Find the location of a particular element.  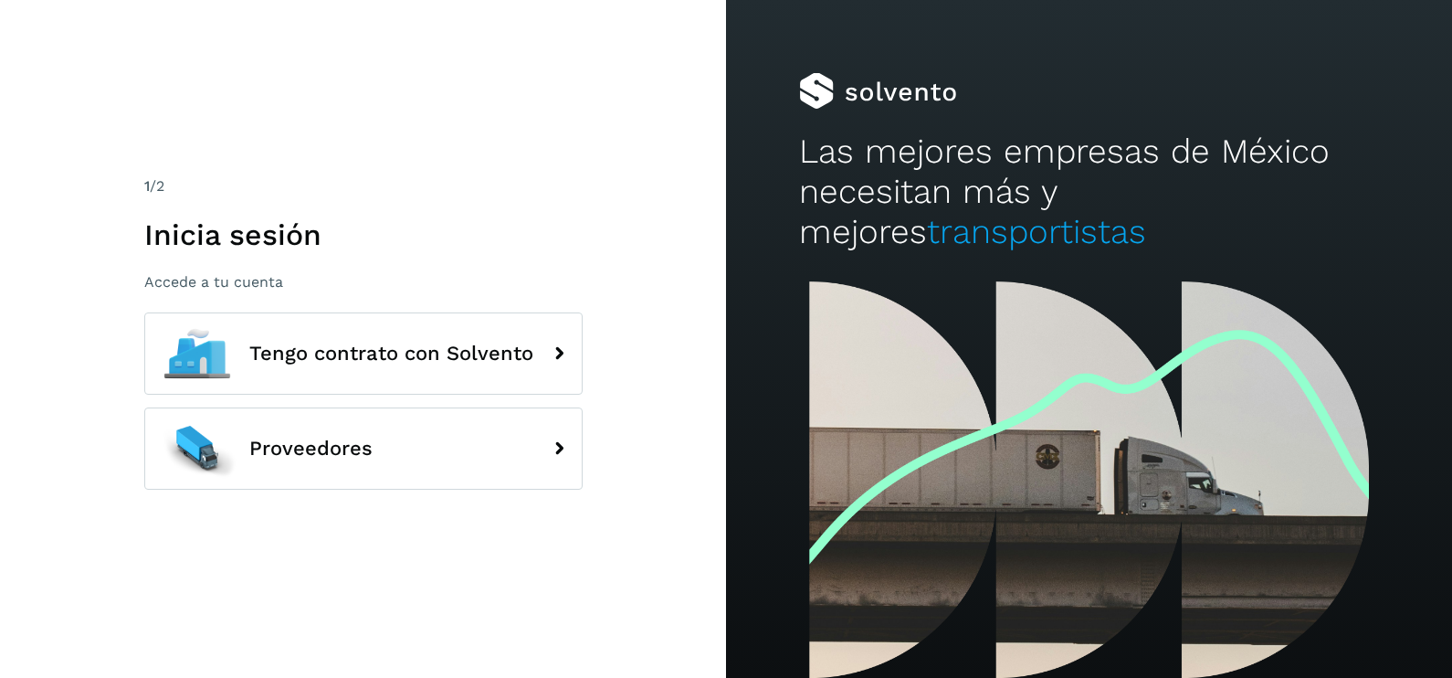

button: Proveedores is located at coordinates (363, 448).